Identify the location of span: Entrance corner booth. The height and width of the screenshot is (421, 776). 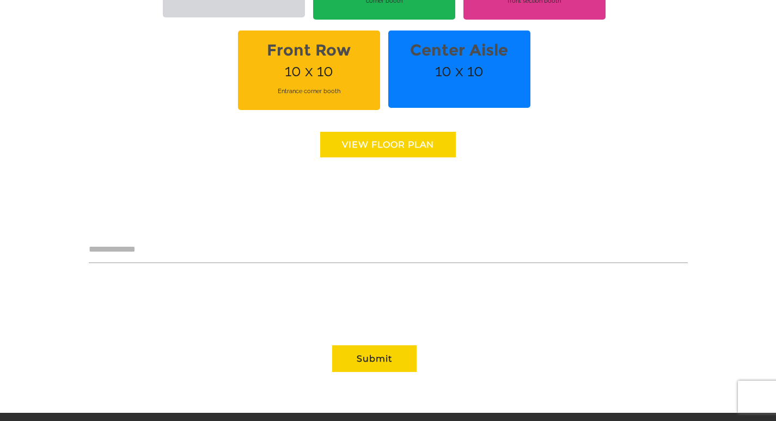
(309, 91).